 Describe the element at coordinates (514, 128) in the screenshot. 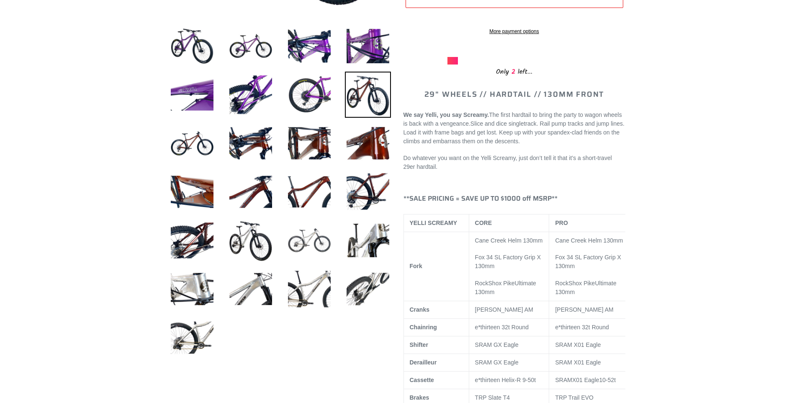

I see `p: Slice and dice singletrack. Rail pump tracks and jump lines. Load it with frame bags and get lost...` at that location.